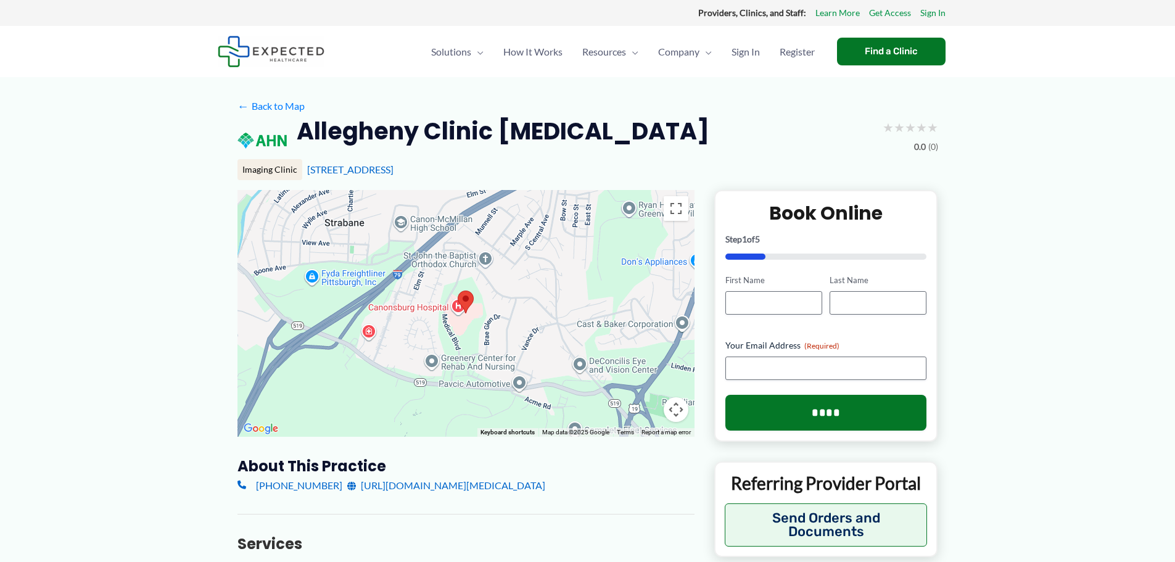 The image size is (1175, 562). Describe the element at coordinates (877, 280) in the screenshot. I see `label: Last Name` at that location.